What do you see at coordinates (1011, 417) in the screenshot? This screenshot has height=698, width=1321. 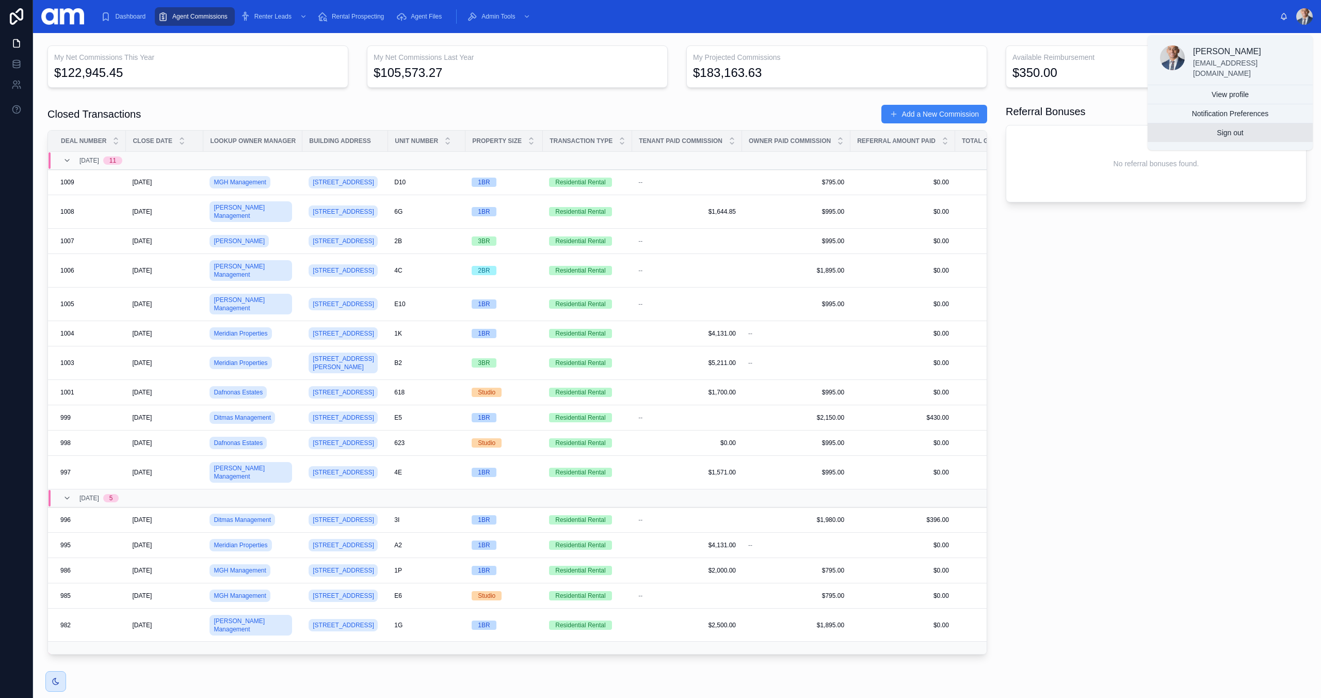 I see `a: $2,150.00` at bounding box center [1011, 417].